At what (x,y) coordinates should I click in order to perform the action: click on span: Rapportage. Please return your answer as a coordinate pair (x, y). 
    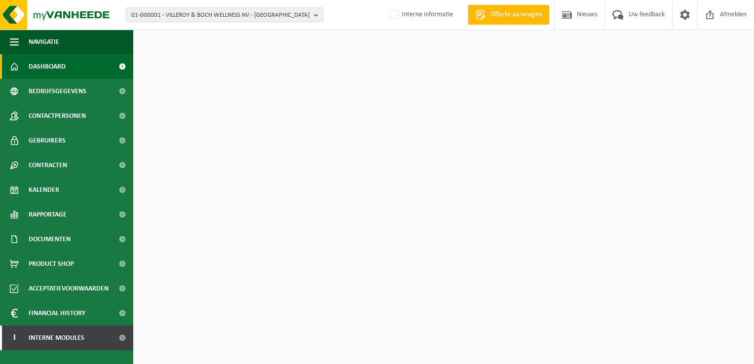
    Looking at the image, I should click on (47, 215).